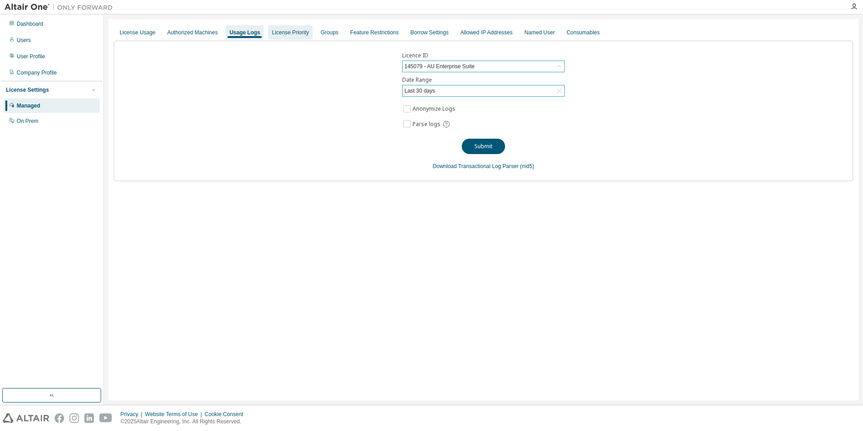  I want to click on div: Groups, so click(330, 32).